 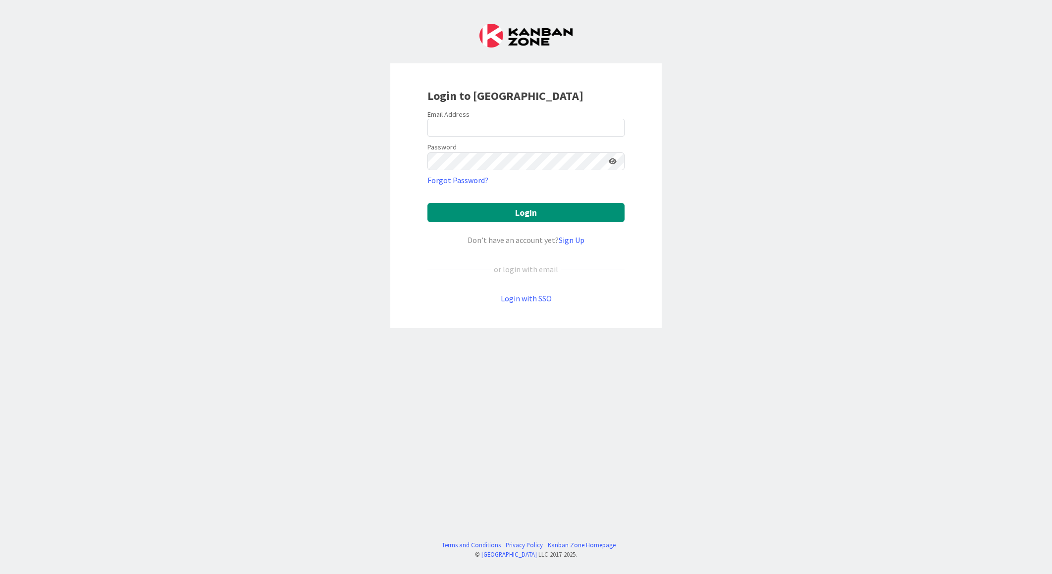 I want to click on label: Password, so click(x=442, y=147).